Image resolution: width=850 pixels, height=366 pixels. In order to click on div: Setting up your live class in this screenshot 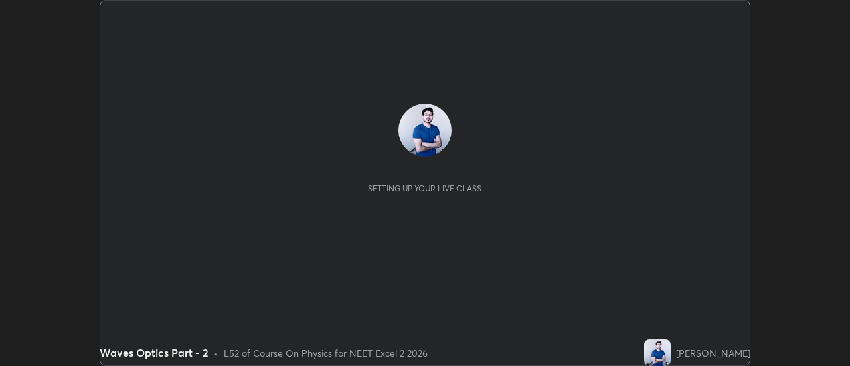, I will do `click(424, 188)`.